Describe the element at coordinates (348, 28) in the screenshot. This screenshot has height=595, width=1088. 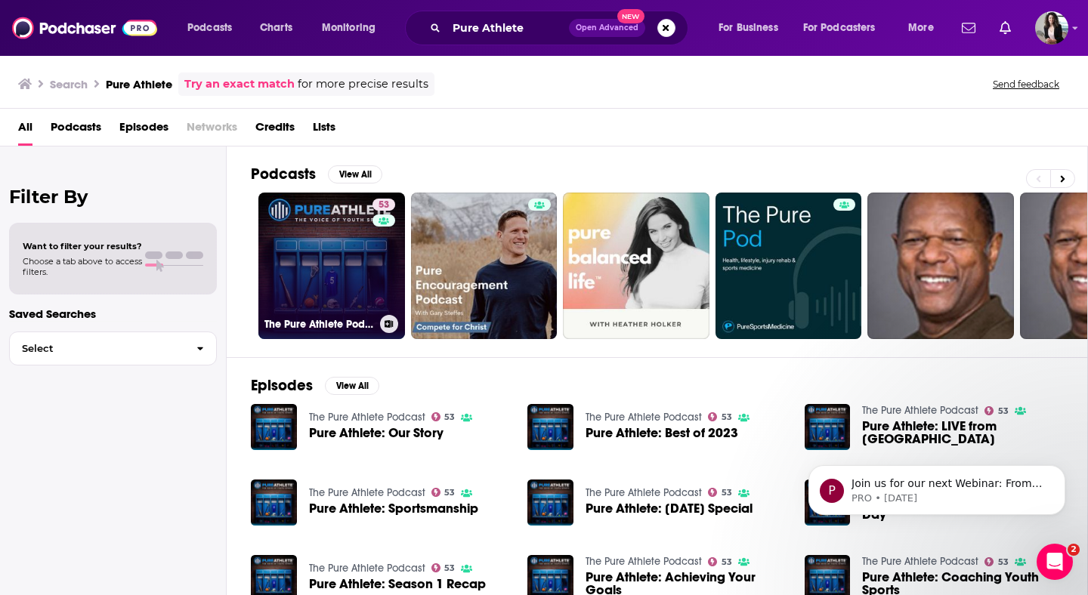
I see `span: Monitoring` at that location.